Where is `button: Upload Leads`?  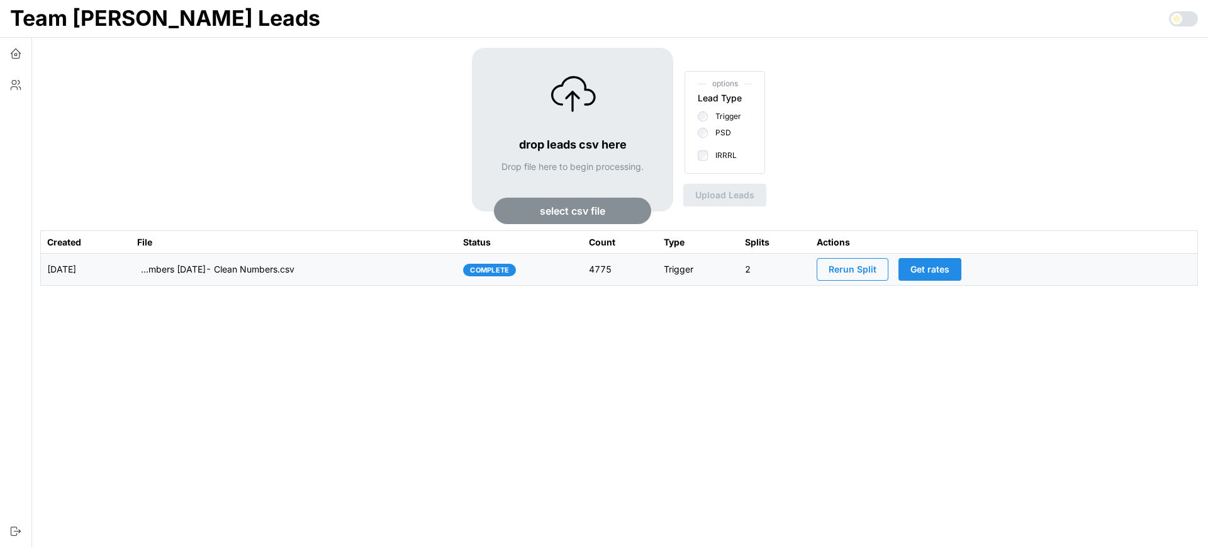
button: Upload Leads is located at coordinates (725, 195).